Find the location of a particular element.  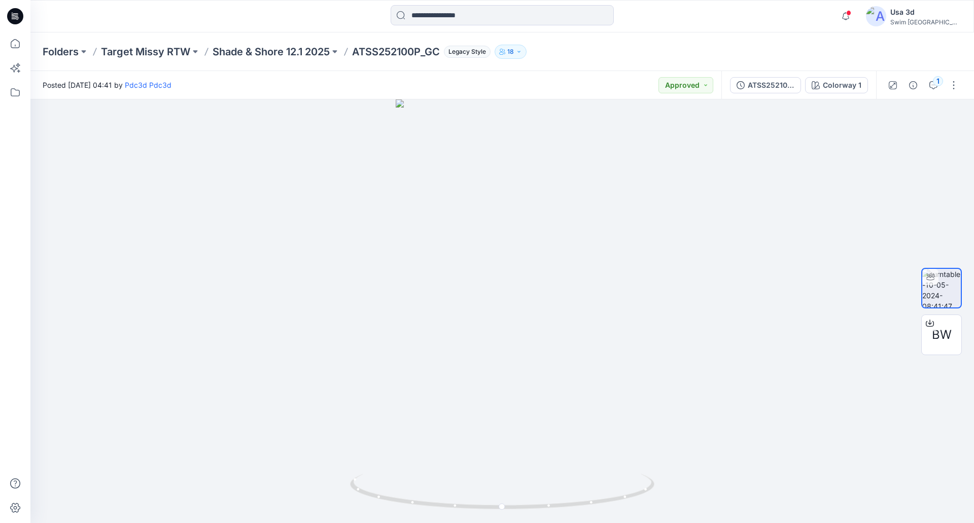

button: 18 is located at coordinates (510, 52).